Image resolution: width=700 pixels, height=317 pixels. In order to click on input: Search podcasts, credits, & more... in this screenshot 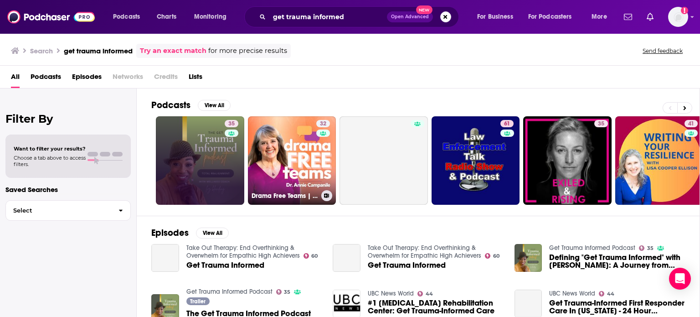, I will do `click(328, 17)`.